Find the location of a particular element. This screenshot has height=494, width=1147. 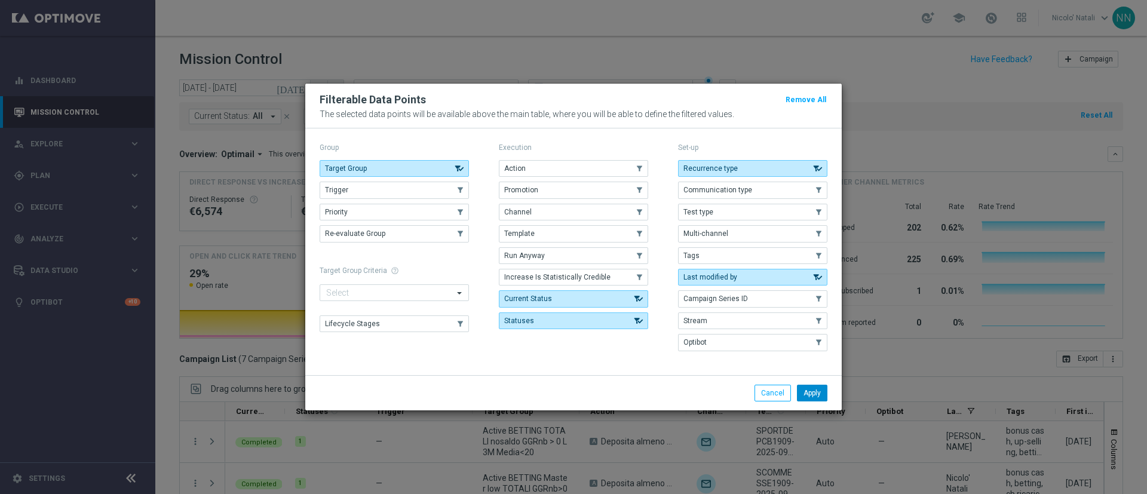

span: Campaign Series ID is located at coordinates (716, 299).